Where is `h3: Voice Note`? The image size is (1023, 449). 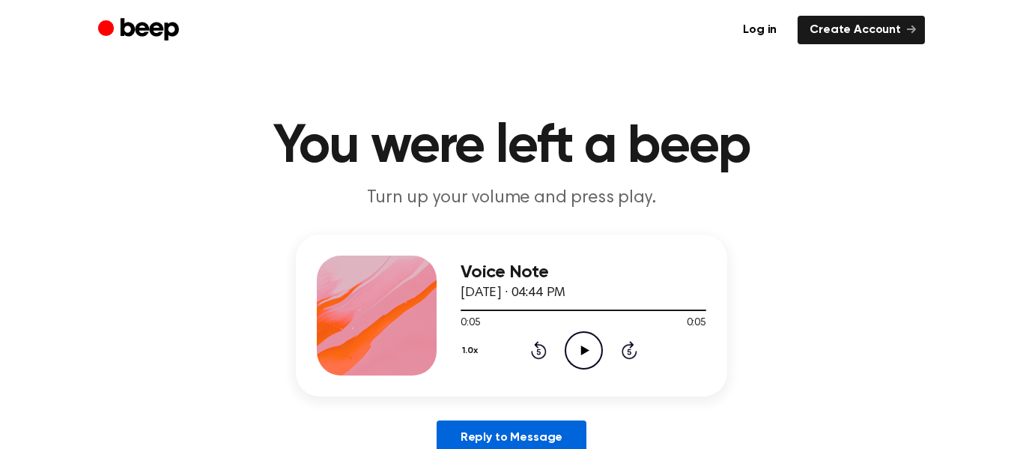 h3: Voice Note is located at coordinates (583, 272).